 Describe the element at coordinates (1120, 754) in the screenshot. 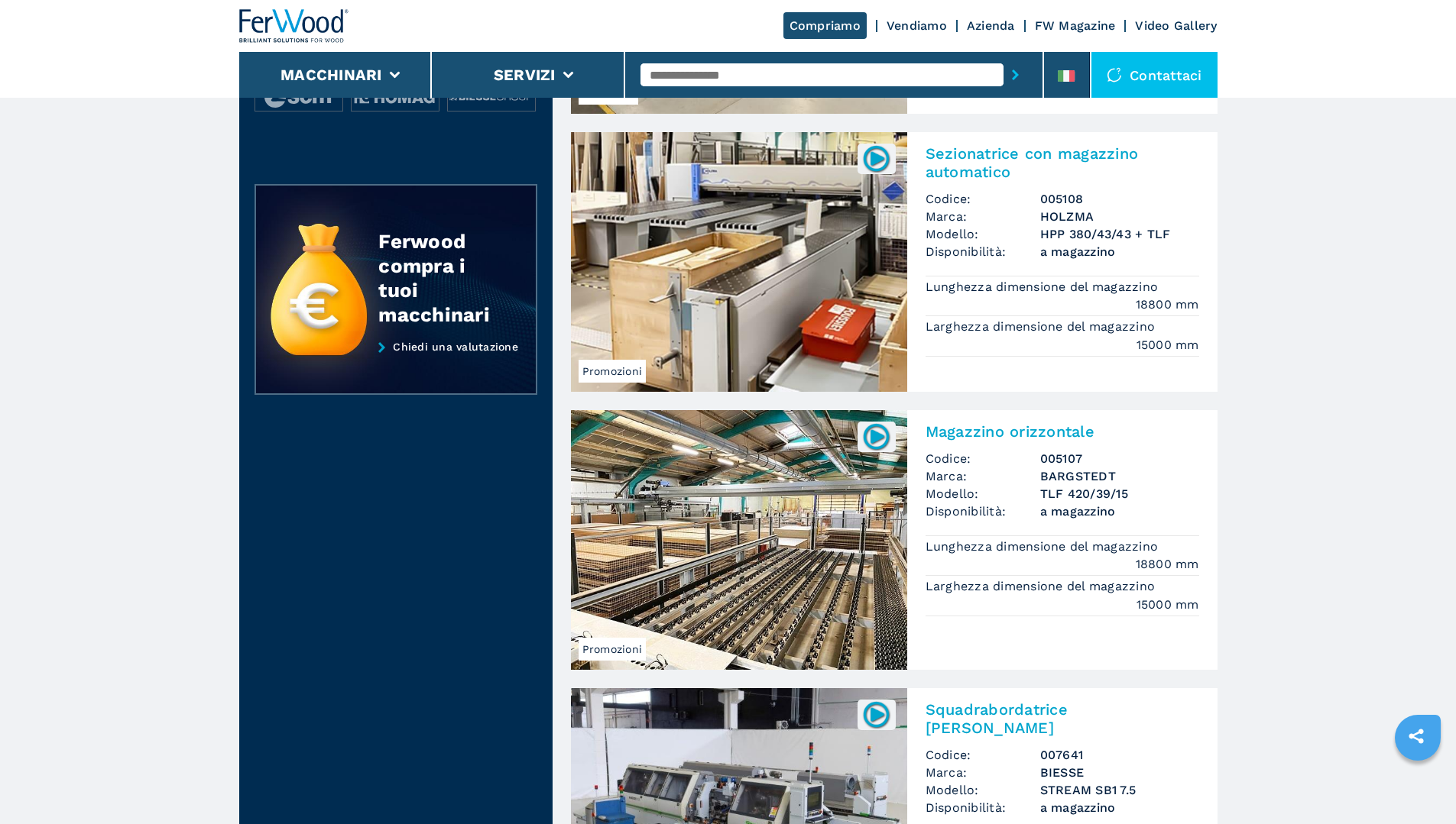

I see `h3: 007641` at that location.